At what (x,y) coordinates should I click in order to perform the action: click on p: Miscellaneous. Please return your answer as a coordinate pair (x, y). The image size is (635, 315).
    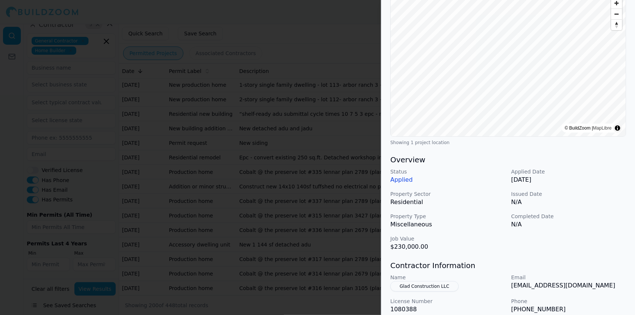
    Looking at the image, I should click on (448, 224).